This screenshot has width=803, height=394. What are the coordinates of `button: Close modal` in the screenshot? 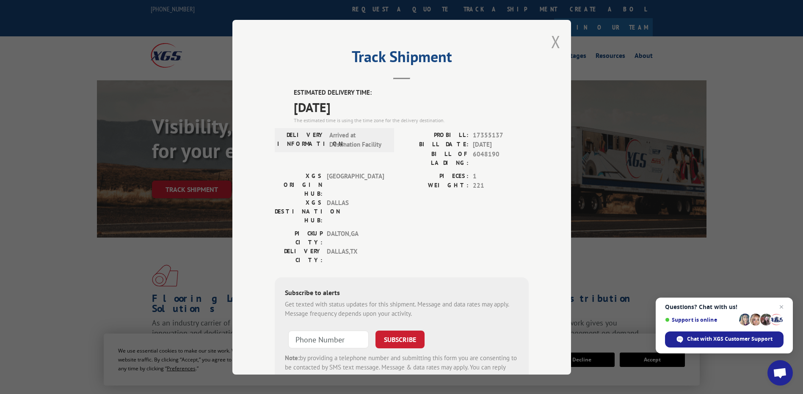 It's located at (556, 41).